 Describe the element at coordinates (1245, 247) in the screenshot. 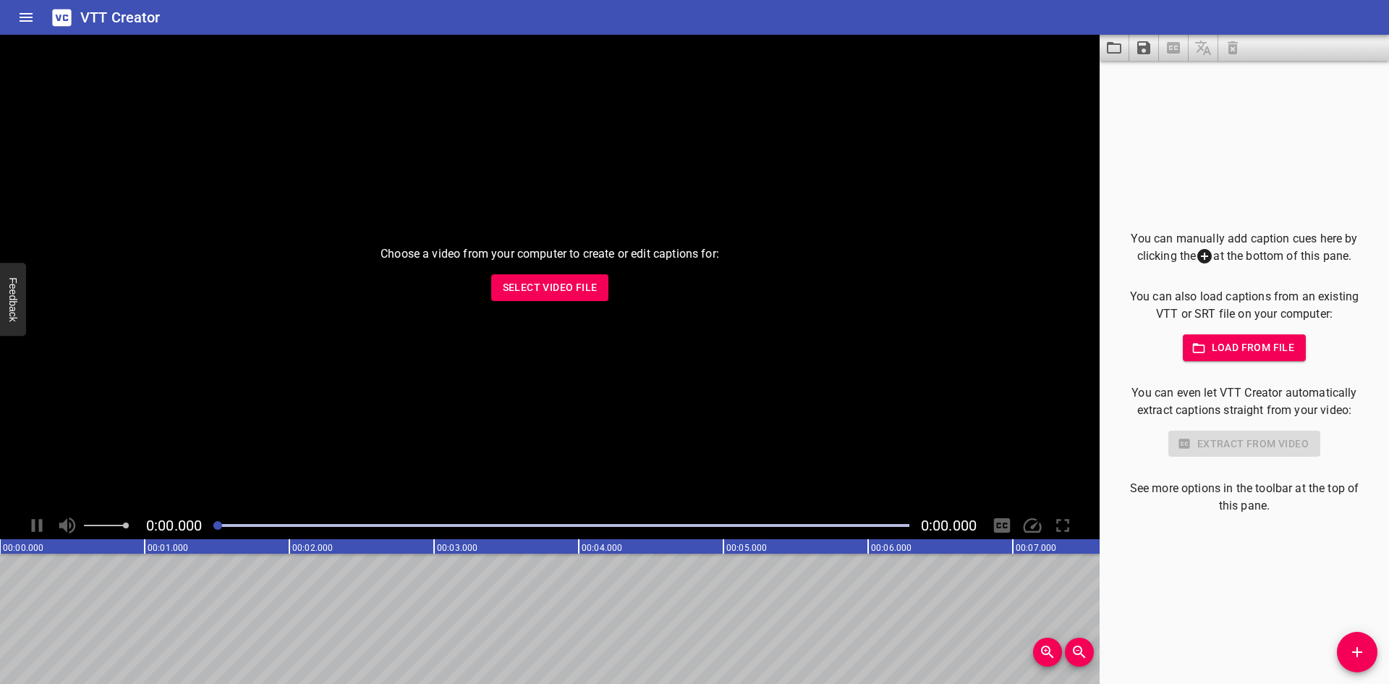

I see `p: You can manually add caption cues here by clicking the at the bottom of this pane.` at that location.